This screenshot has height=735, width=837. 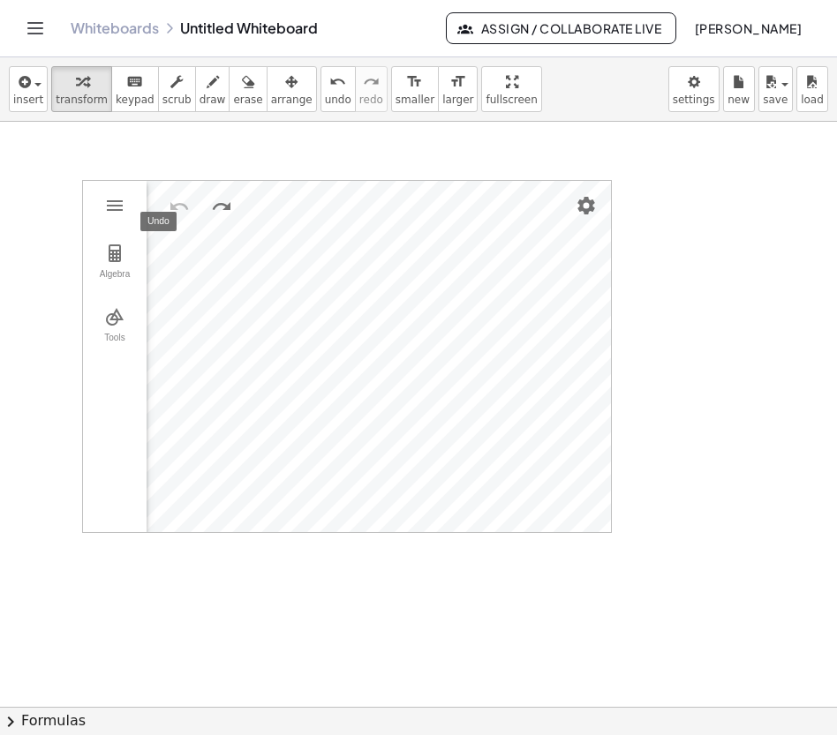 I want to click on div: Geometry, so click(x=347, y=357).